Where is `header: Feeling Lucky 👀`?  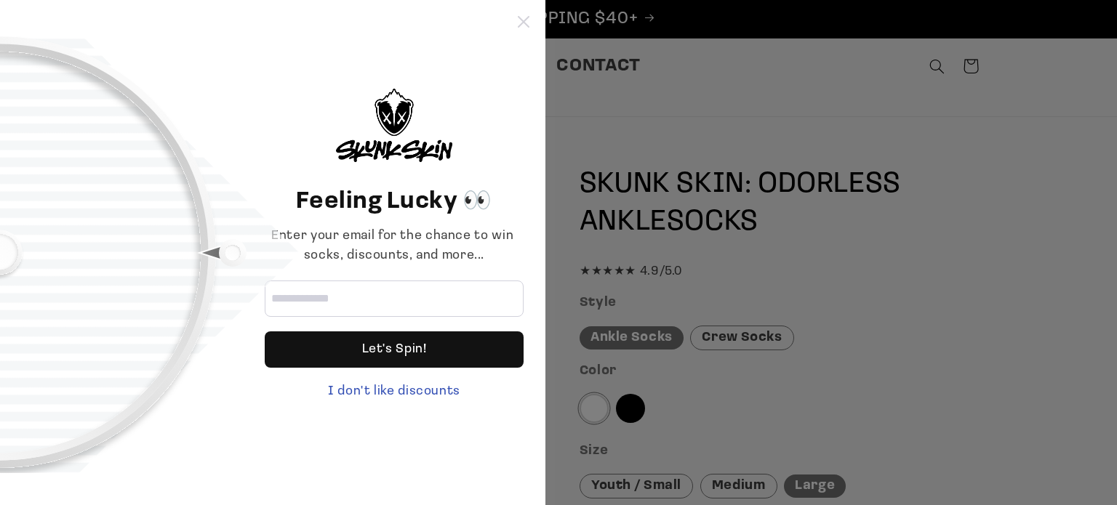 header: Feeling Lucky 👀 is located at coordinates (394, 202).